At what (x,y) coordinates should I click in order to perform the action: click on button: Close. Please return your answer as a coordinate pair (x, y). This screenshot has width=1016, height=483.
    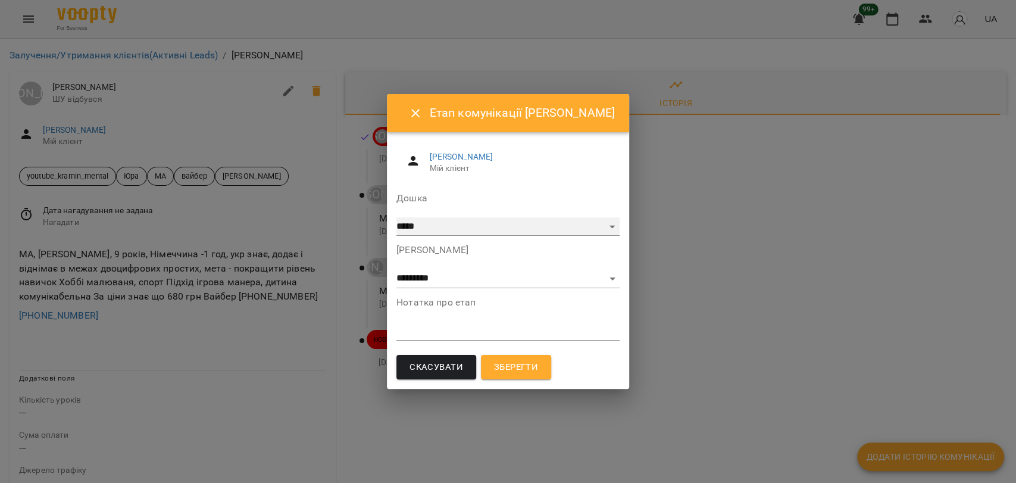
    Looking at the image, I should click on (415, 113).